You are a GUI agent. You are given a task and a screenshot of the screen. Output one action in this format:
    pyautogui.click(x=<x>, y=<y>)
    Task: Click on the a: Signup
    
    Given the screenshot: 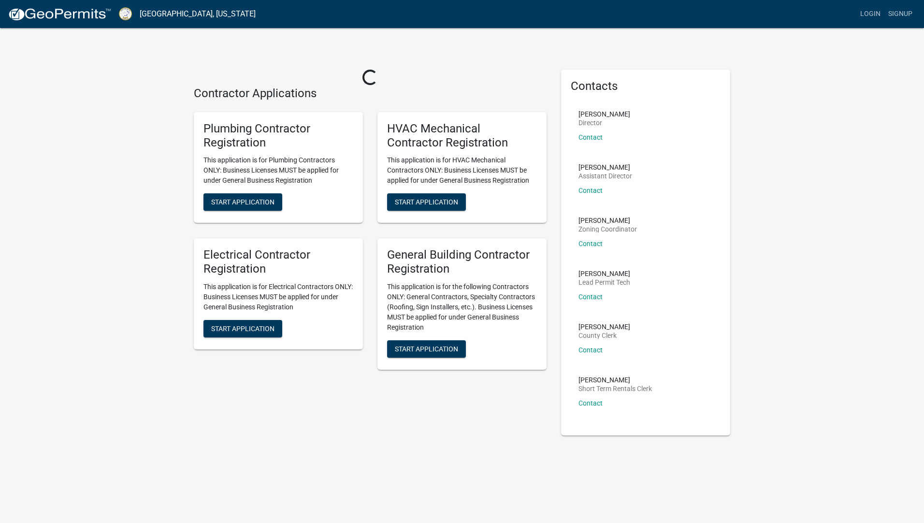 What is the action you would take?
    pyautogui.click(x=900, y=14)
    